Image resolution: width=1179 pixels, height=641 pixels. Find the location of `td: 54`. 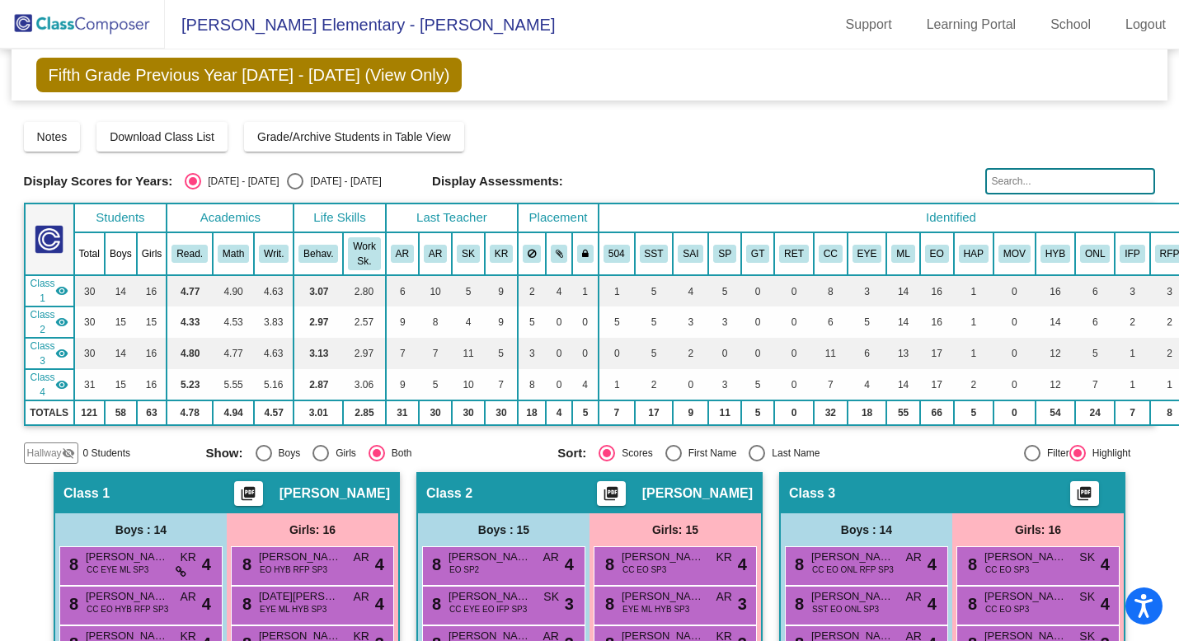

td: 54 is located at coordinates (1055, 413).